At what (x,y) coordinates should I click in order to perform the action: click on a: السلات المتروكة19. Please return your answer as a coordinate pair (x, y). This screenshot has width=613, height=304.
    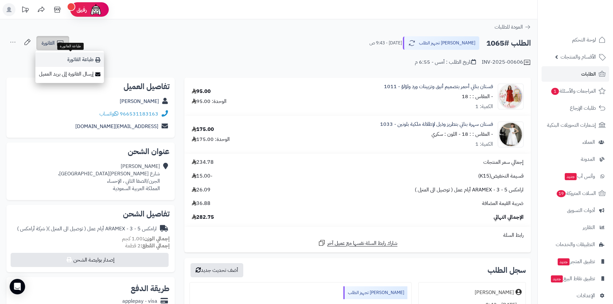
    Looking at the image, I should click on (575, 193).